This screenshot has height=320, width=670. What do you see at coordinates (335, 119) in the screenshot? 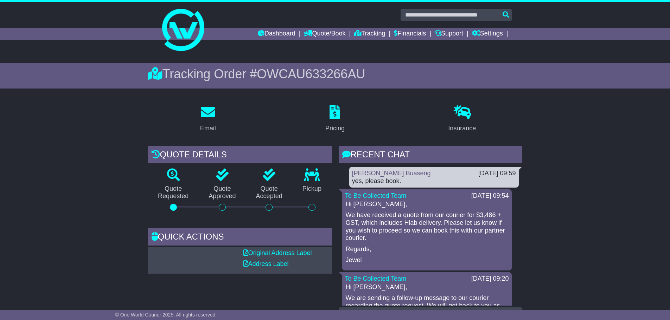
I see `a: Pricing` at bounding box center [335, 119].